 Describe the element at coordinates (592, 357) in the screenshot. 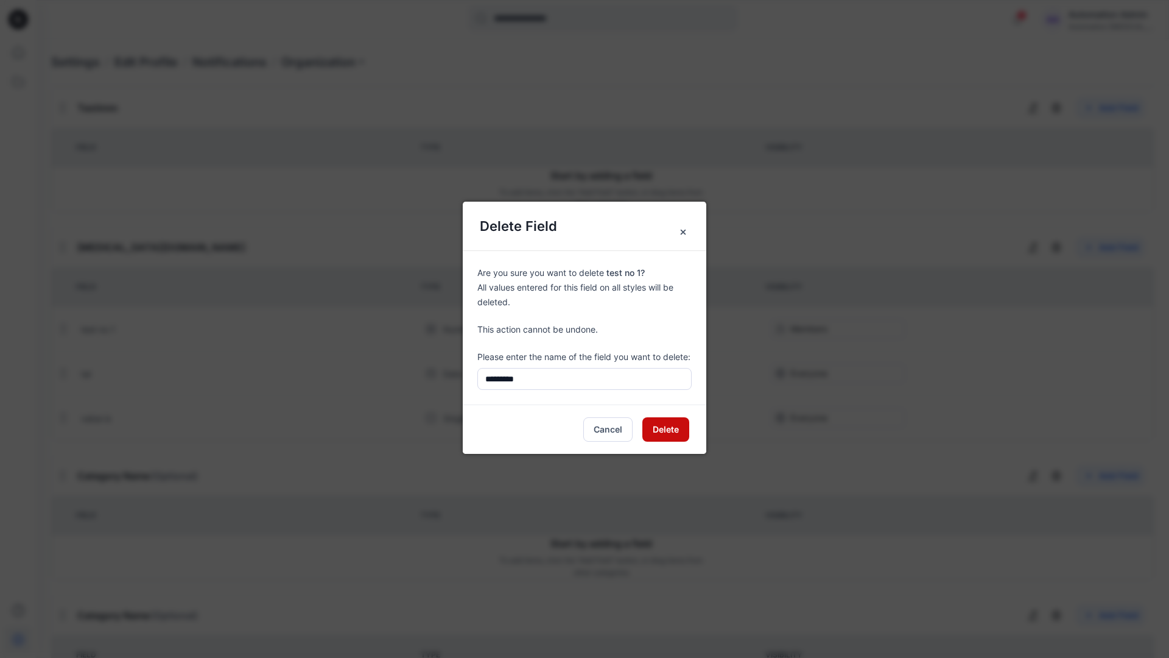

I see `p: Please enter the name of the field you want to delete:` at that location.